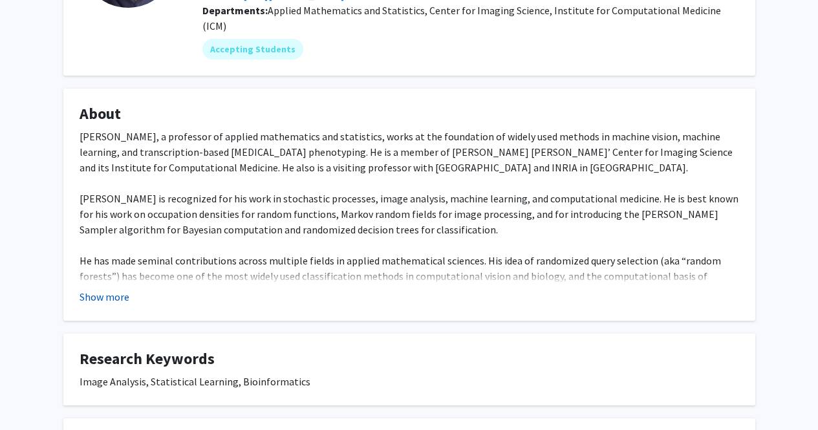 The image size is (818, 430). What do you see at coordinates (462, 18) in the screenshot?
I see `span: Applied Mathematics and Statistics, Center for Imaging Science, Institute for Computational Medic...` at bounding box center [462, 18].